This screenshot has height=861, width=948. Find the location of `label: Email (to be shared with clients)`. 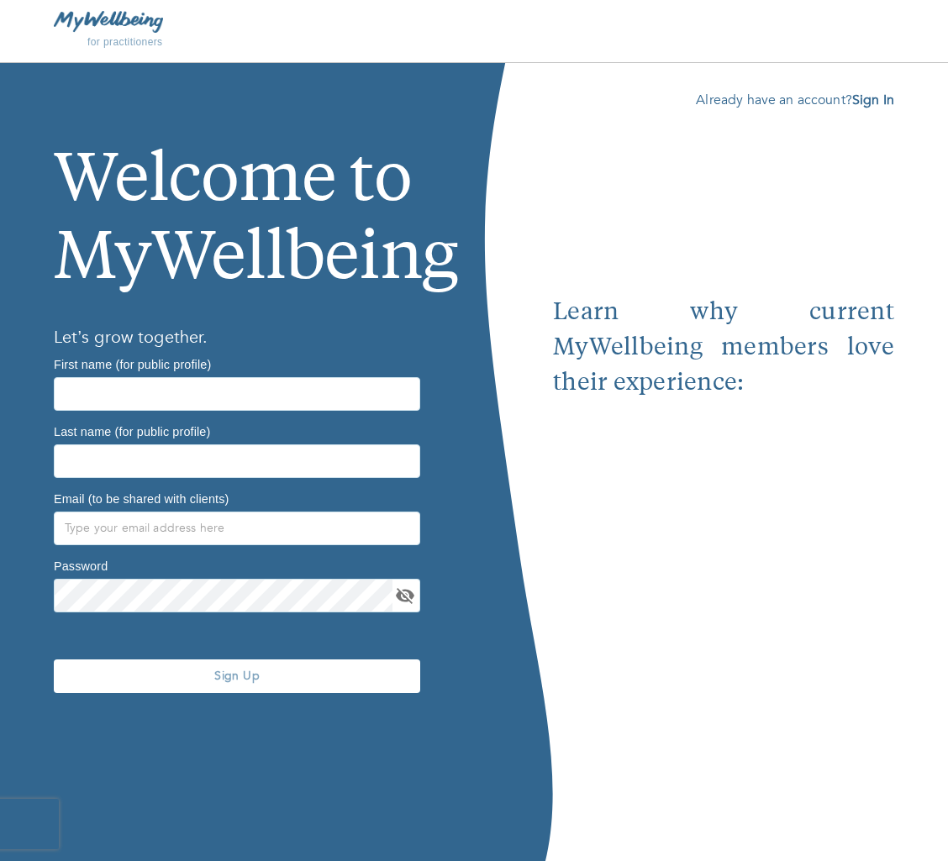

label: Email (to be shared with clients) is located at coordinates (141, 498).